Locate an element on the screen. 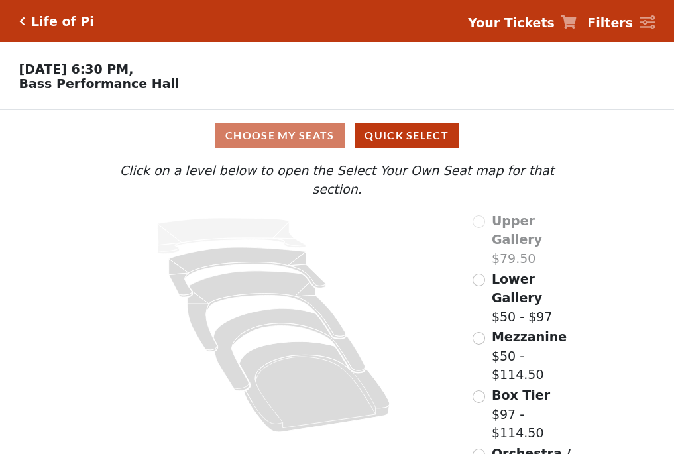 The width and height of the screenshot is (674, 454). span: Mezzanine is located at coordinates (529, 337).